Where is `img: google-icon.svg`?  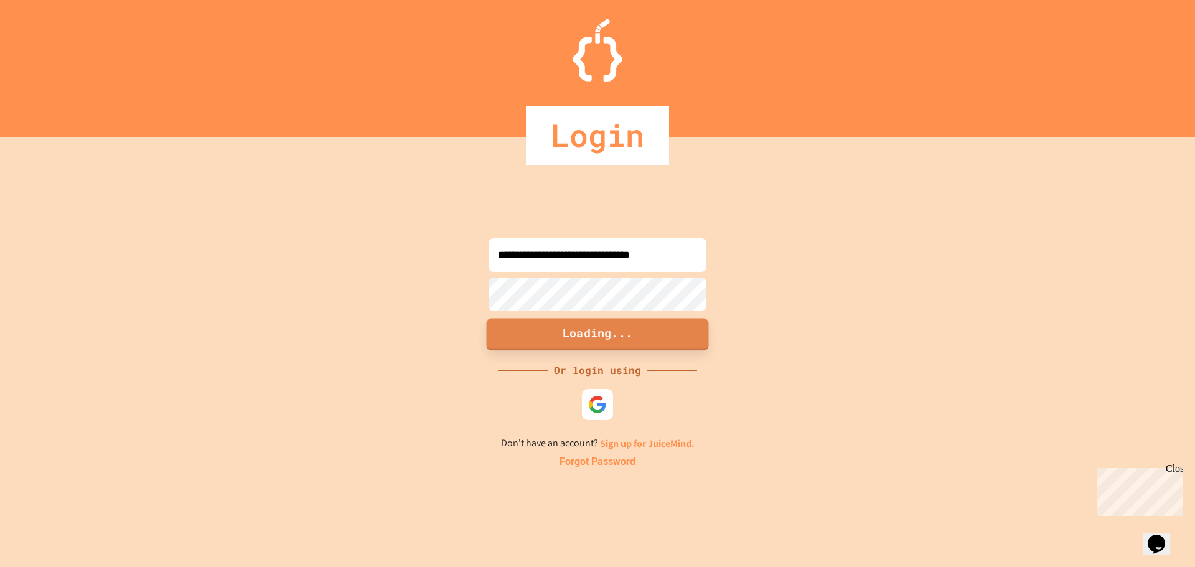
img: google-icon.svg is located at coordinates (597, 404).